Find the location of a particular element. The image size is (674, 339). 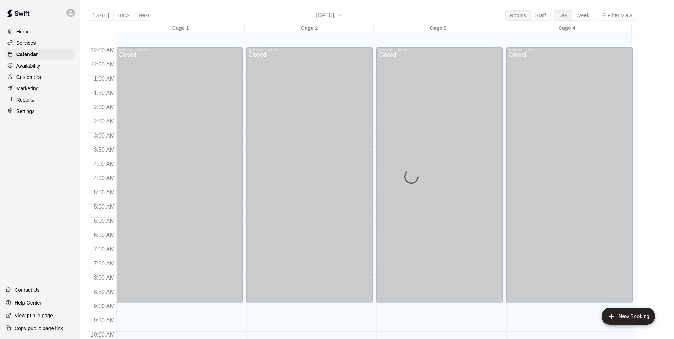

p: Copy public page link is located at coordinates (39, 328).